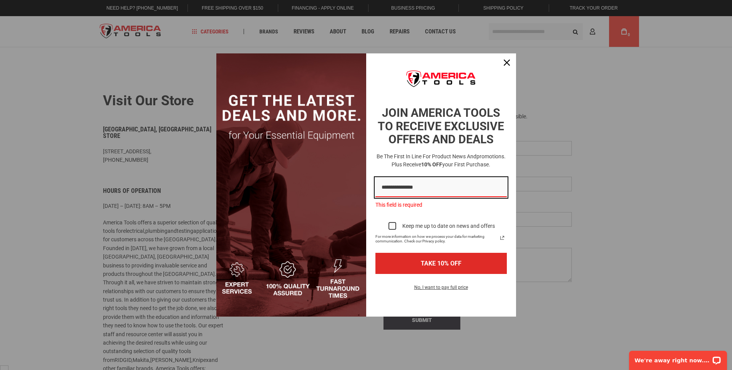  What do you see at coordinates (502, 238) in the screenshot?
I see `svg: link icon` at bounding box center [502, 238].